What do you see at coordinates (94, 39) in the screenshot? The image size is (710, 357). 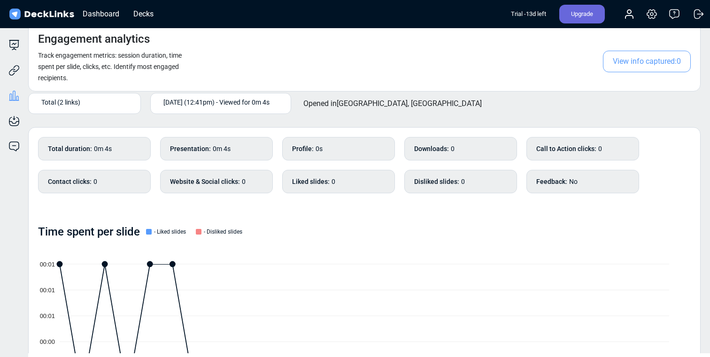 I see `h4: Engagement analytics` at bounding box center [94, 39].